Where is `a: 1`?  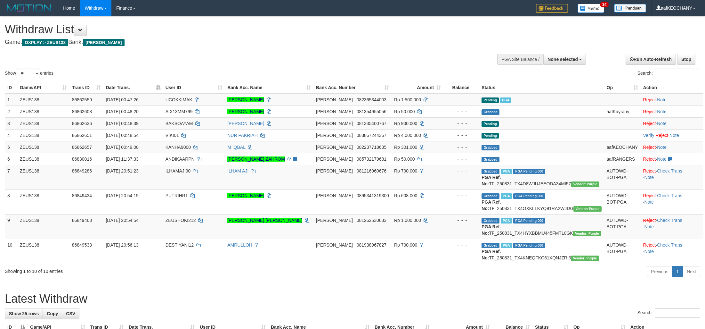 a: 1 is located at coordinates (678, 271).